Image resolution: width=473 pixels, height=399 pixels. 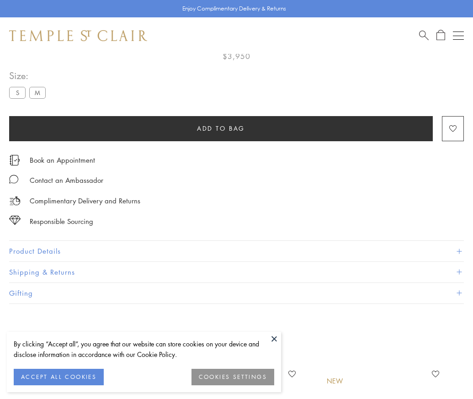 I want to click on button: Shipping & Returns, so click(x=236, y=272).